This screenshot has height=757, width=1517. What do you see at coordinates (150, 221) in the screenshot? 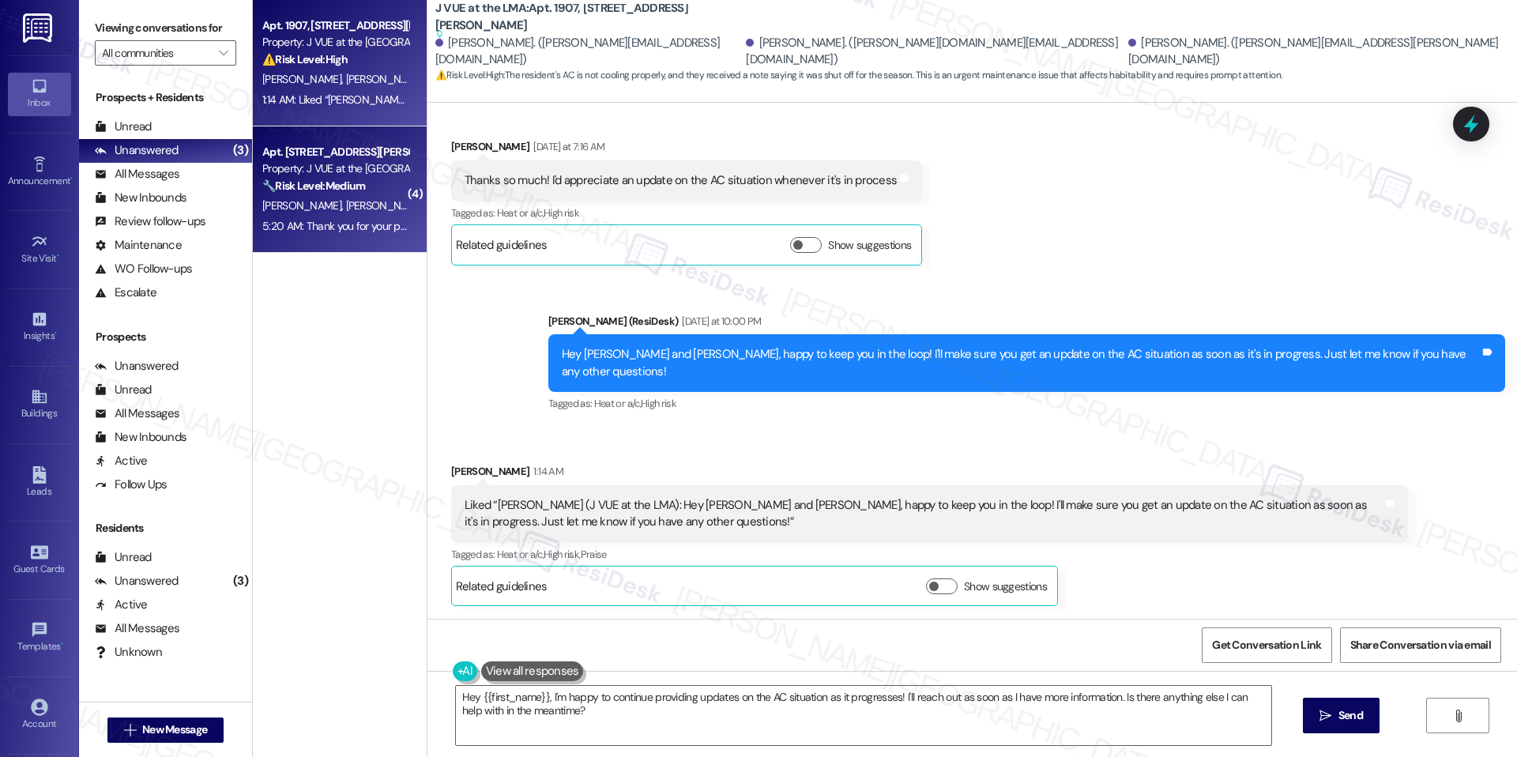
I see `div: Review follow-ups` at bounding box center [150, 221].